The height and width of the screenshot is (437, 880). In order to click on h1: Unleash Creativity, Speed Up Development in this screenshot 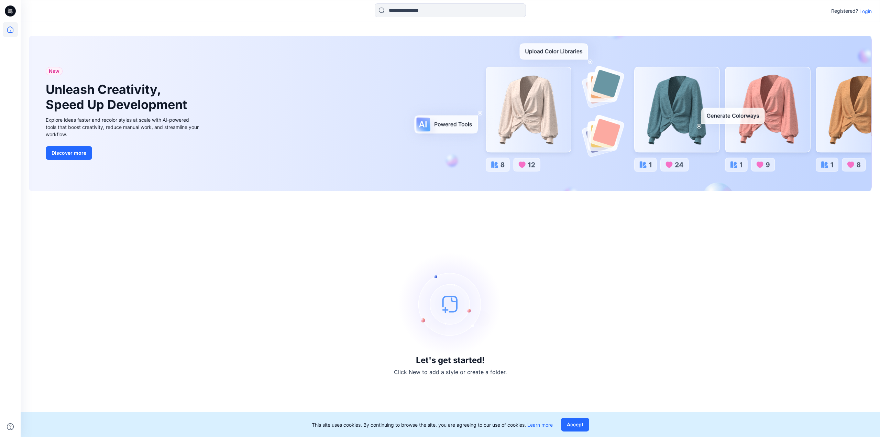, I will do `click(118, 97)`.